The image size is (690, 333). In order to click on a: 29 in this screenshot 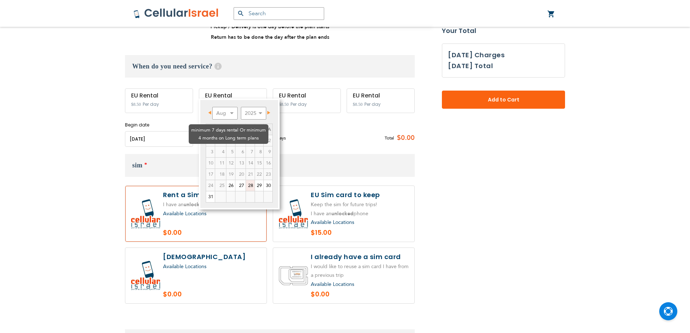, I will do `click(259, 185)`.